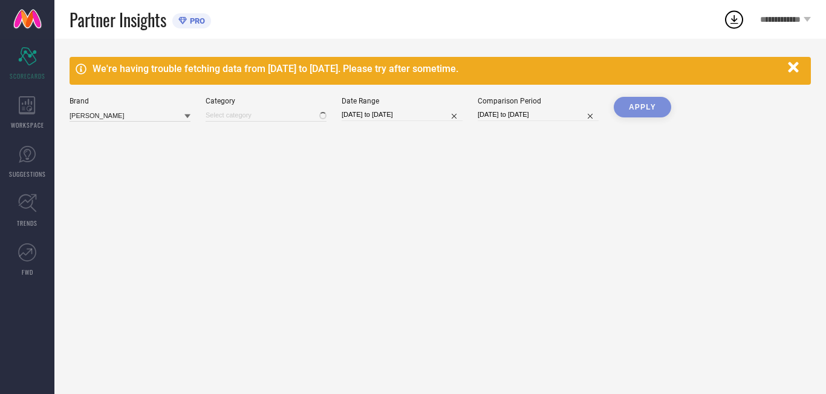  What do you see at coordinates (538, 114) in the screenshot?
I see `input: Select comparison period` at bounding box center [538, 114].